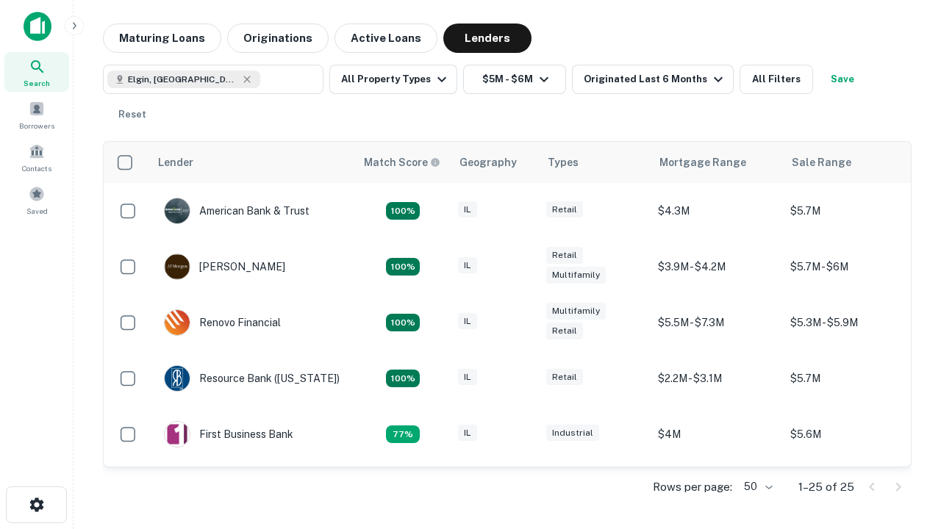  Describe the element at coordinates (403, 211) in the screenshot. I see `div: Matching Properties: 7, hasApolloMatch: undefined` at that location.